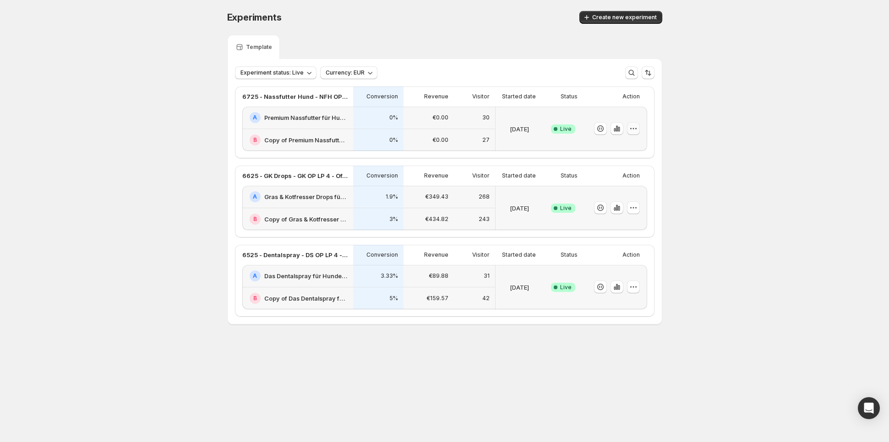  What do you see at coordinates (624, 17) in the screenshot?
I see `span: Create new experiment` at bounding box center [624, 17].